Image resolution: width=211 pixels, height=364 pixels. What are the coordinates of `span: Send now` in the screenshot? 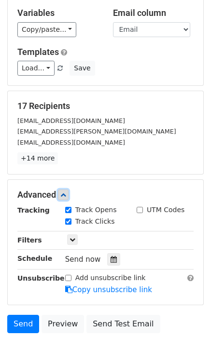 It's located at (83, 259).